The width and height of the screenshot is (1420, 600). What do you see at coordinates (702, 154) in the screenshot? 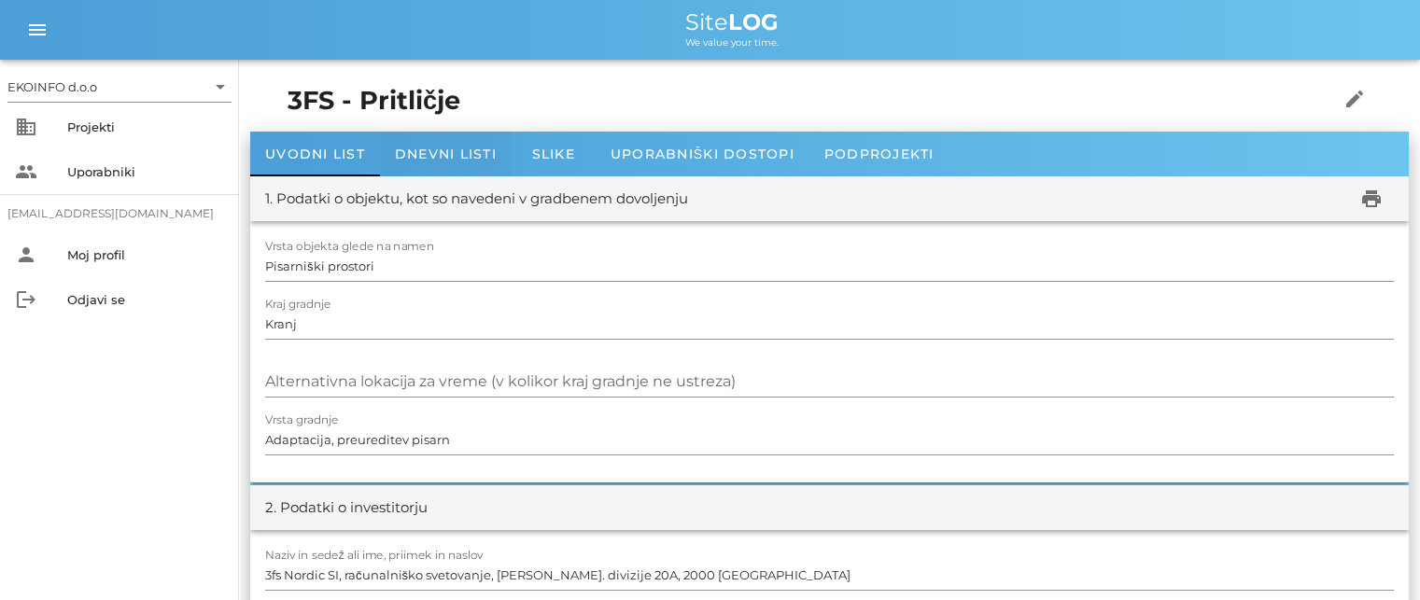
I see `span: Uporabniški dostopi` at bounding box center [702, 154].